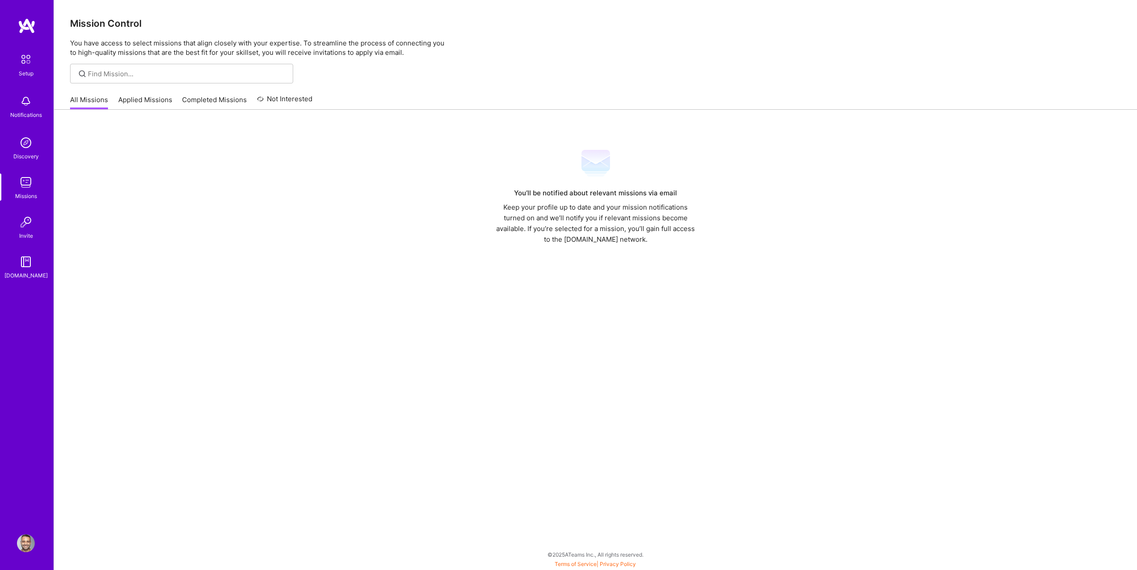 Image resolution: width=1137 pixels, height=570 pixels. I want to click on p: You have access to select missions that align closely with your expertise. To streamline the proc..., so click(595, 48).